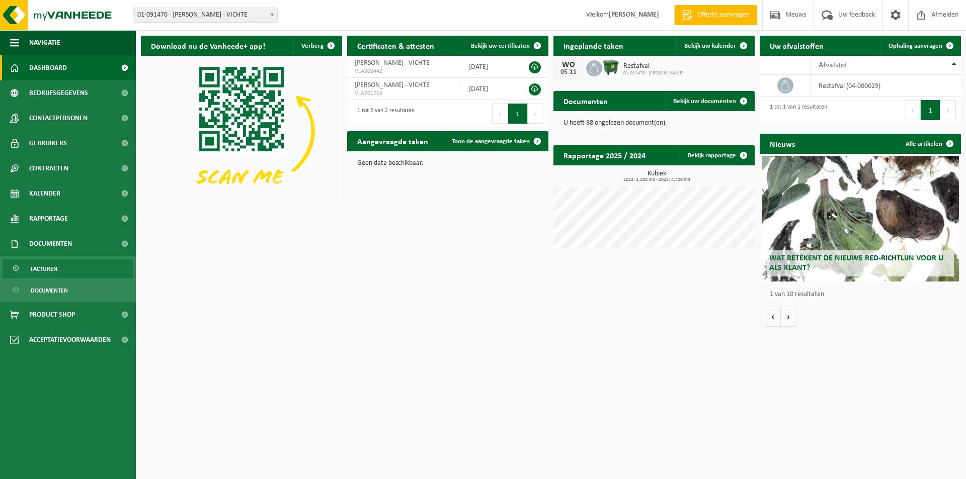 The width and height of the screenshot is (966, 479). Describe the element at coordinates (495, 141) in the screenshot. I see `a: Toon de aangevraagde taken` at that location.